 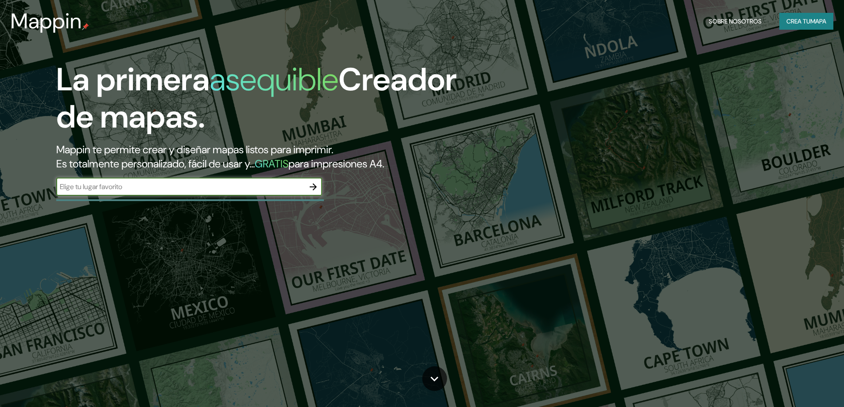 What do you see at coordinates (180, 186) in the screenshot?
I see `input: Elige tu lugar favorito` at bounding box center [180, 186].